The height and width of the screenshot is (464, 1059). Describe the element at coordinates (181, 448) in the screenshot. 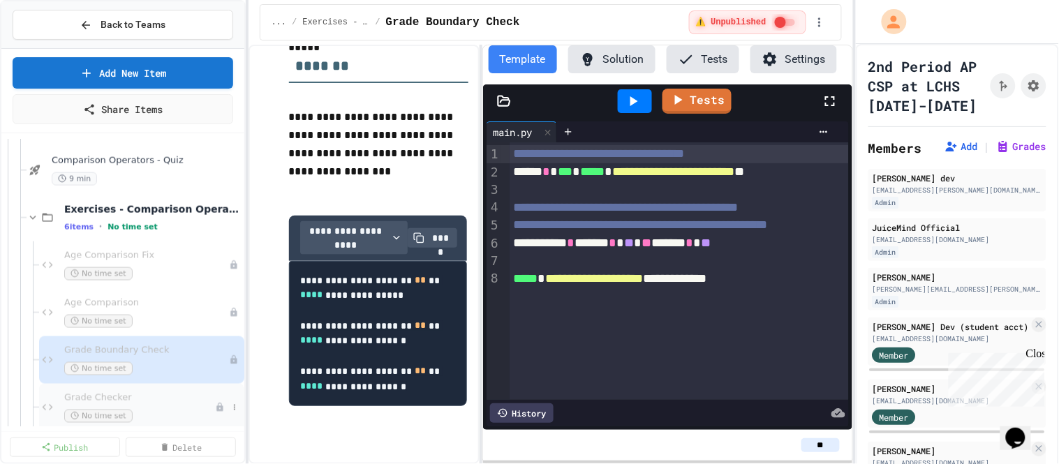

I see `a: Delete` at that location.